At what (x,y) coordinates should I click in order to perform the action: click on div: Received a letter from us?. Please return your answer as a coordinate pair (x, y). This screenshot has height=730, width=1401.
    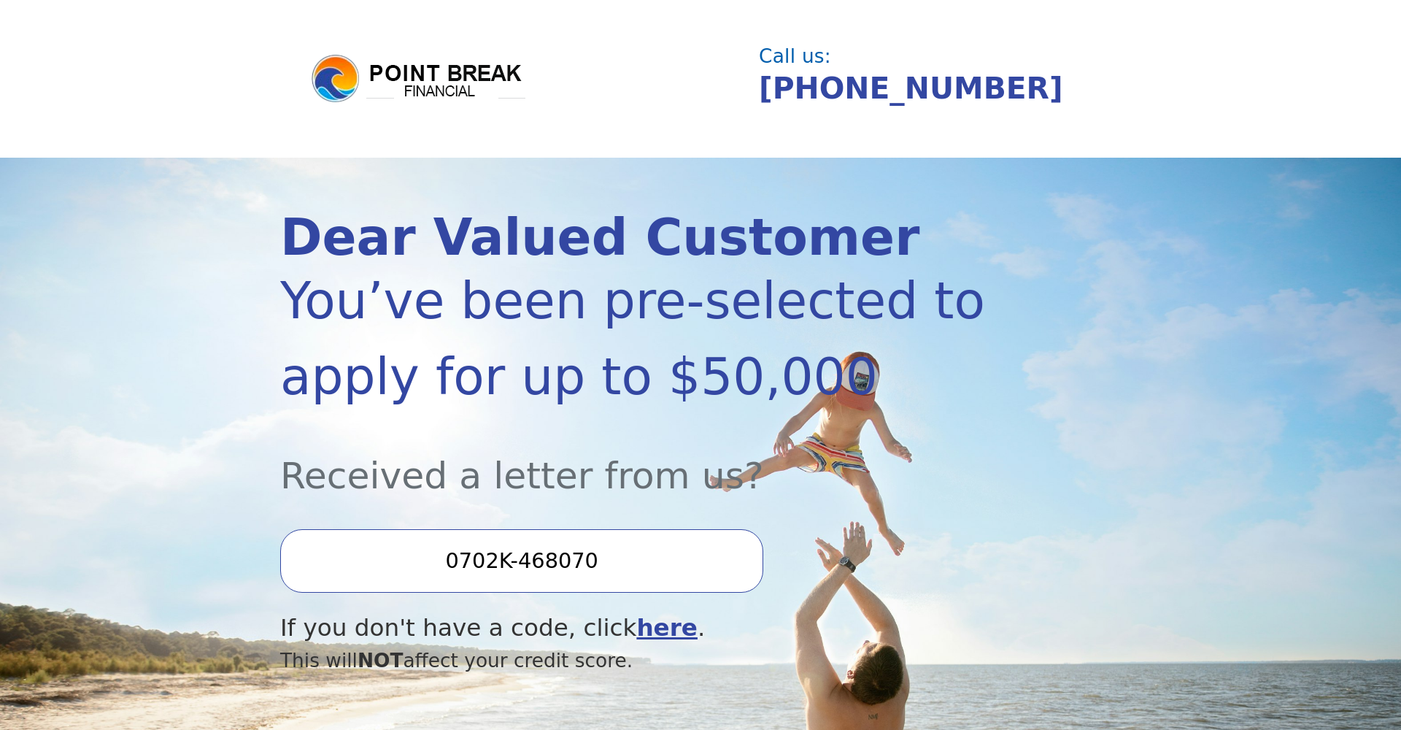
    Looking at the image, I should click on (637, 458).